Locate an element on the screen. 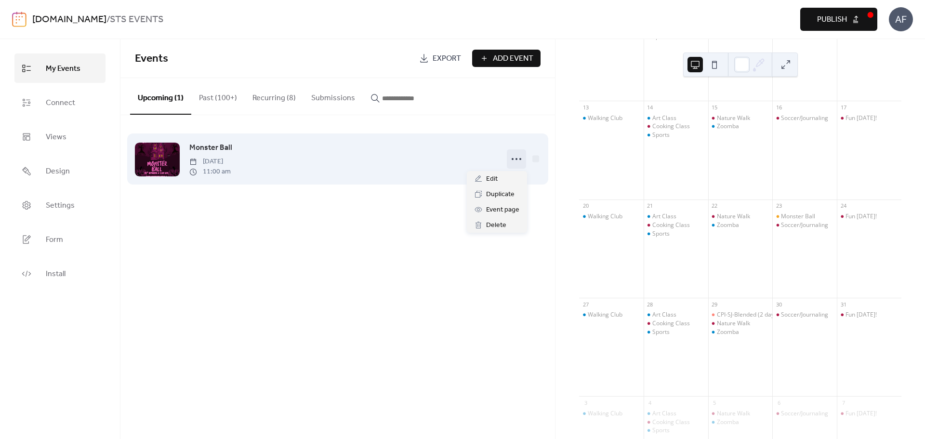  div: 30 is located at coordinates (779, 304).